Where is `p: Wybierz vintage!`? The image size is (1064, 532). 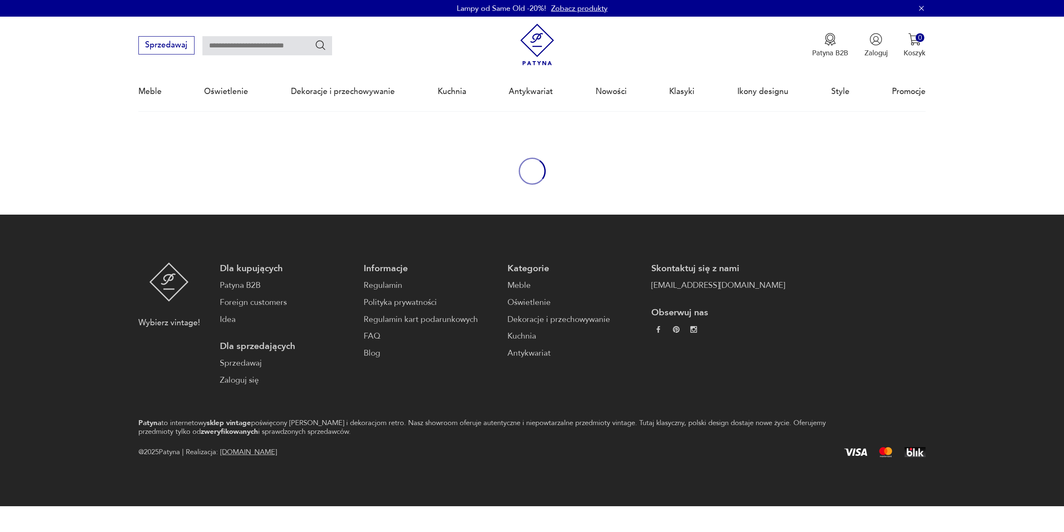
p: Wybierz vintage! is located at coordinates (169, 323).